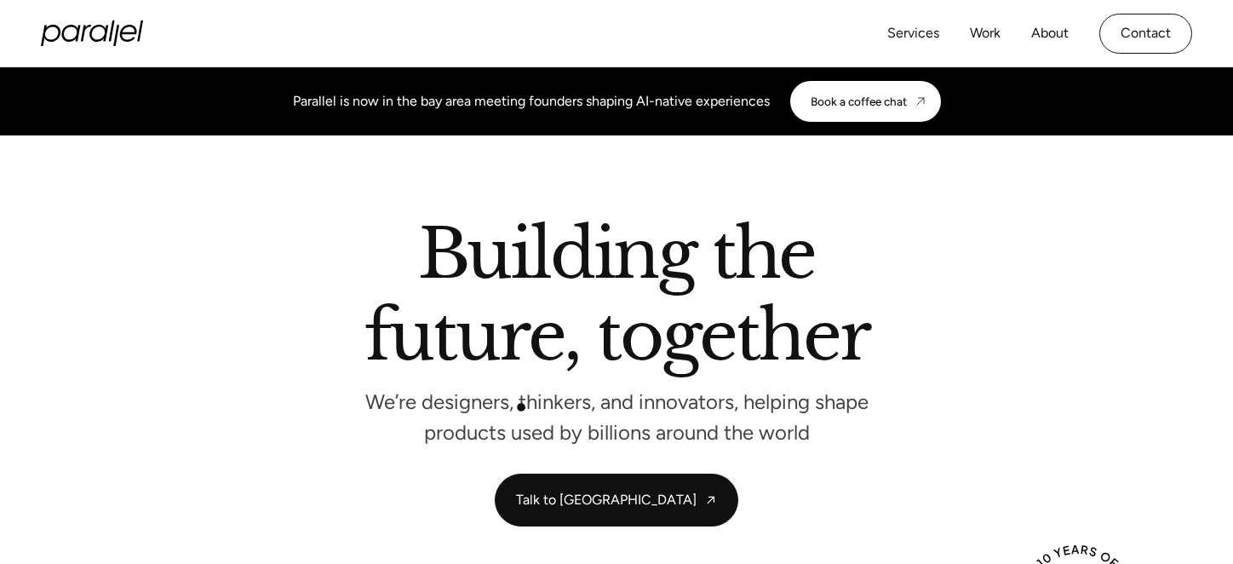 The width and height of the screenshot is (1233, 564). Describe the element at coordinates (531, 101) in the screenshot. I see `div: Parallel is now in the bay area meeting founders shaping AI-native experiences` at that location.